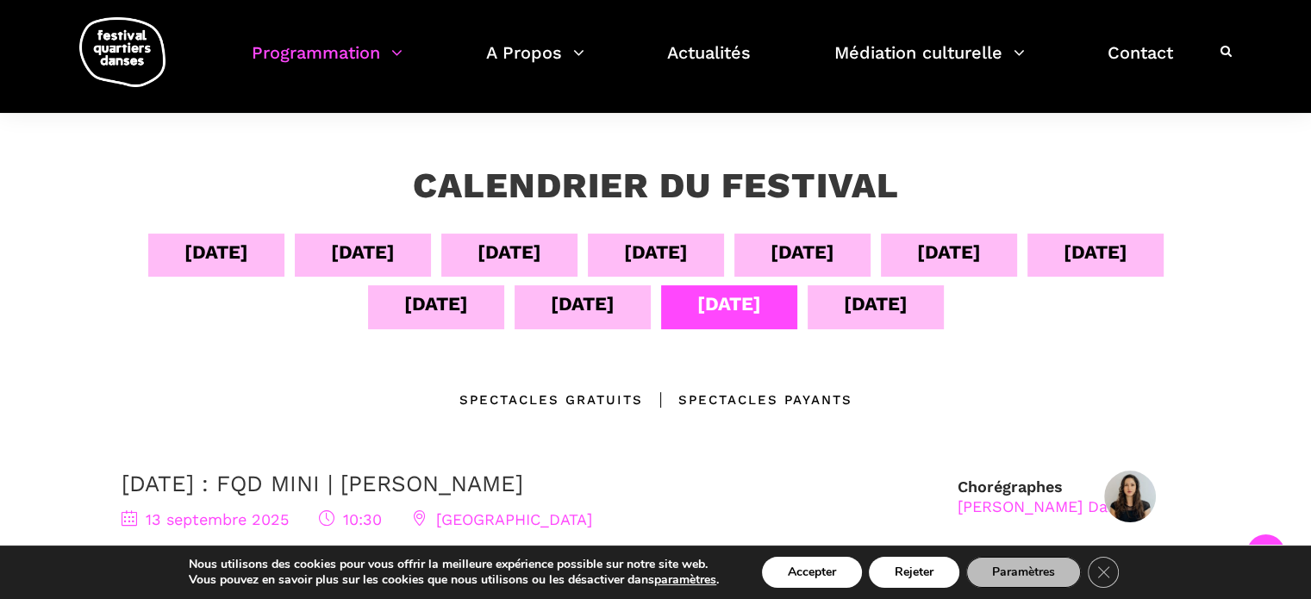 This screenshot has height=599, width=1311. Describe the element at coordinates (685, 580) in the screenshot. I see `button: paramètres` at that location.